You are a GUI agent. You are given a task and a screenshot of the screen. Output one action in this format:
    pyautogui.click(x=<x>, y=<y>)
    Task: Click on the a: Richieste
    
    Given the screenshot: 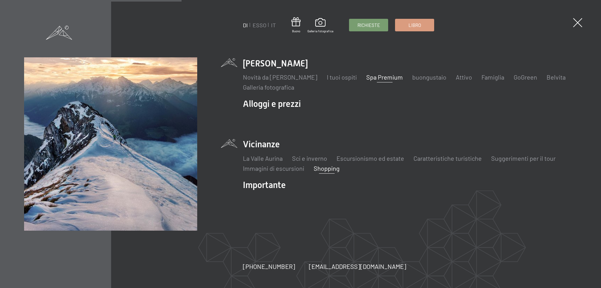 What is the action you would take?
    pyautogui.click(x=368, y=25)
    